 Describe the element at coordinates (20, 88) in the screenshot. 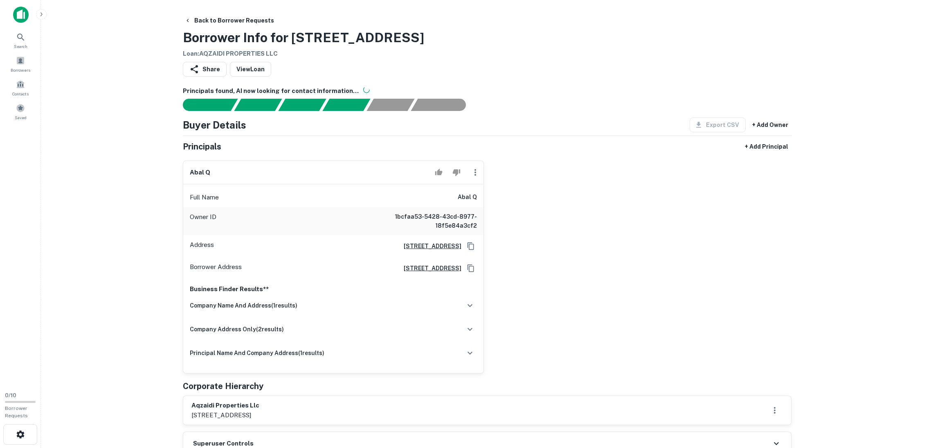

I see `div: Contacts` at that location.